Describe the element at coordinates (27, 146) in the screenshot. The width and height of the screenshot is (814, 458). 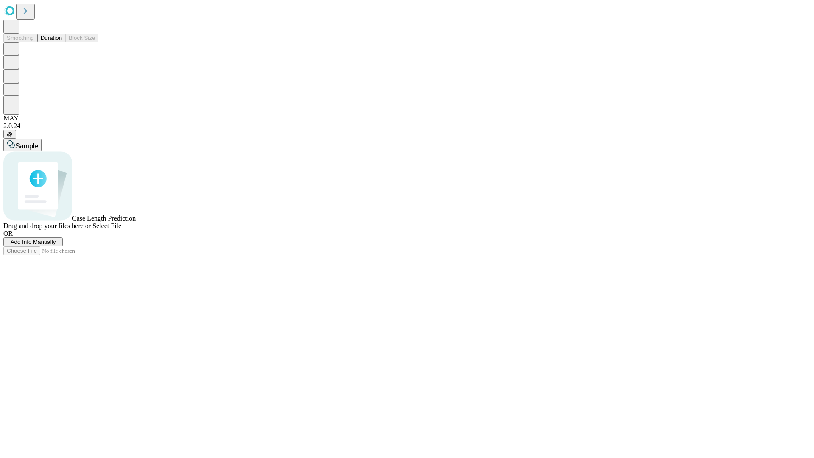
I see `span: Sample` at that location.